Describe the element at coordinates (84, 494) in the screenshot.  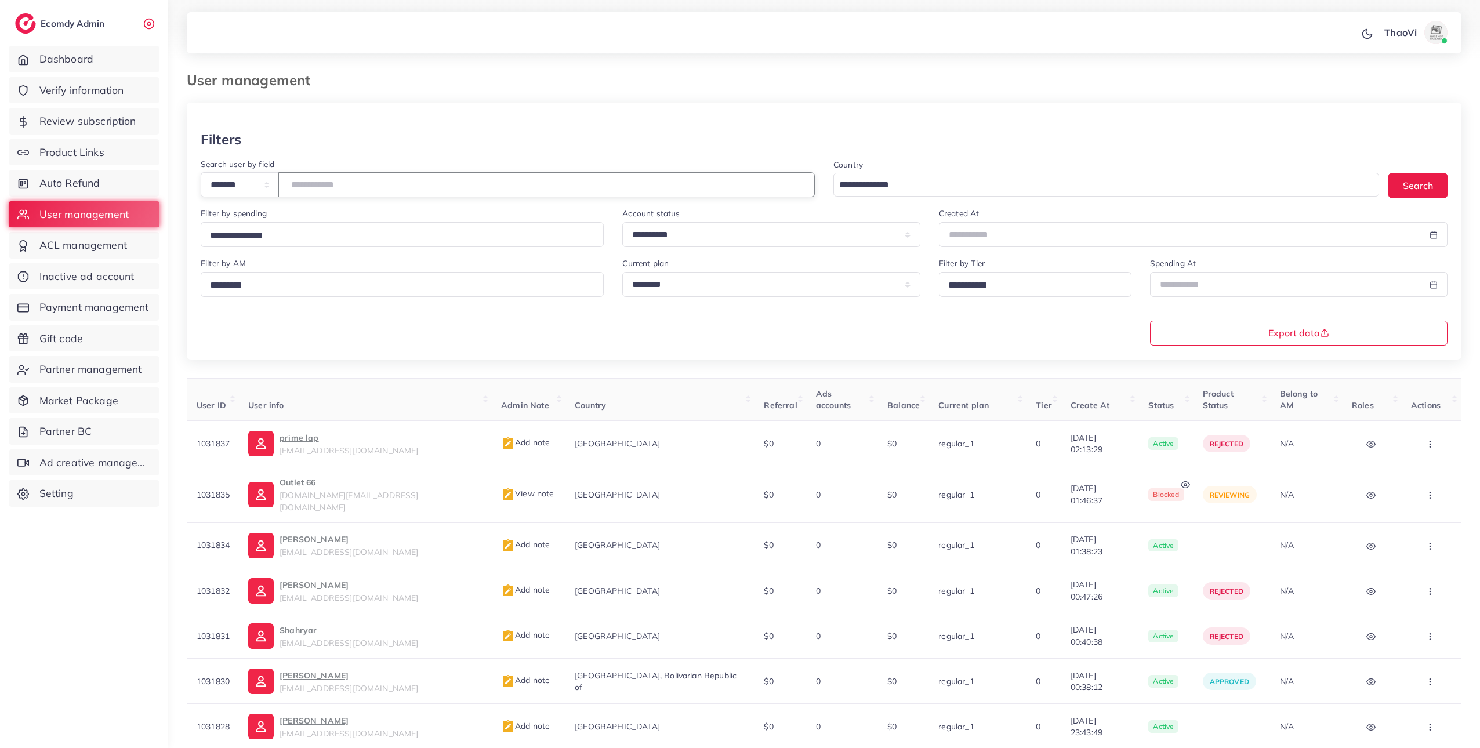
I see `a: Setting` at that location.